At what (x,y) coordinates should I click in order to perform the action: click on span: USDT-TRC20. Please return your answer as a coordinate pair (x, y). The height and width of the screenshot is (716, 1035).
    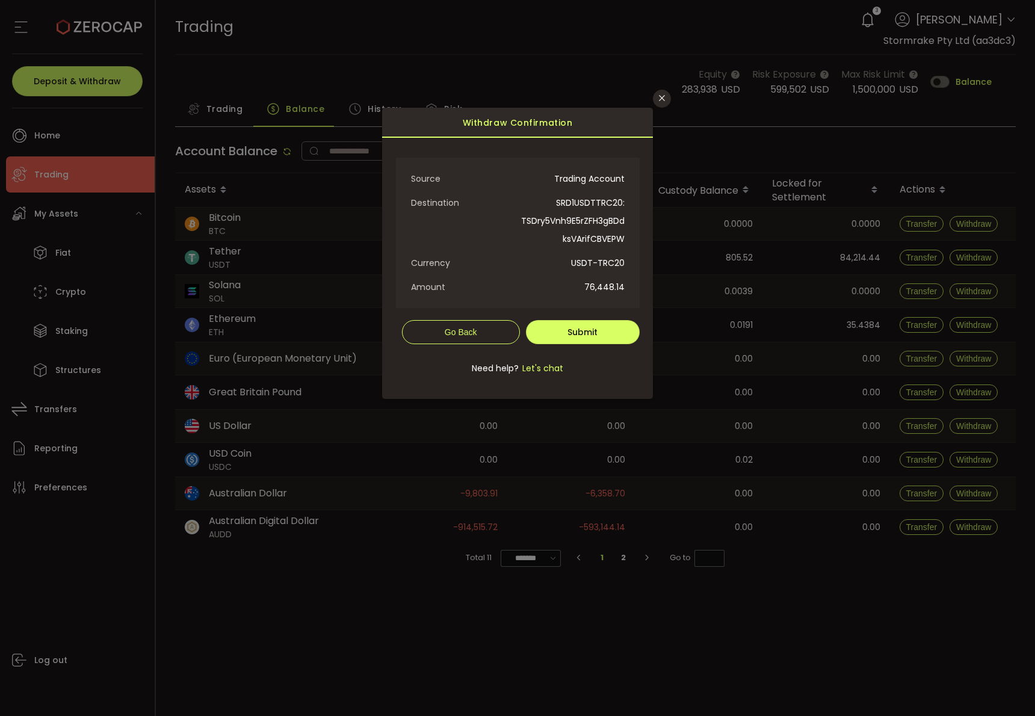
    Looking at the image, I should click on (571, 263).